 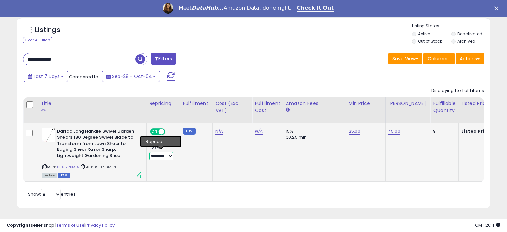 What do you see at coordinates (162, 141) in the screenshot?
I see `div: Amazon AI *` at bounding box center [162, 141].